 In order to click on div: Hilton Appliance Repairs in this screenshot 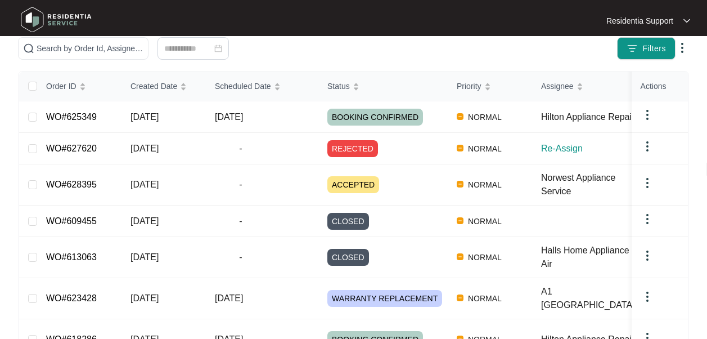, I will do `click(593, 117)`.